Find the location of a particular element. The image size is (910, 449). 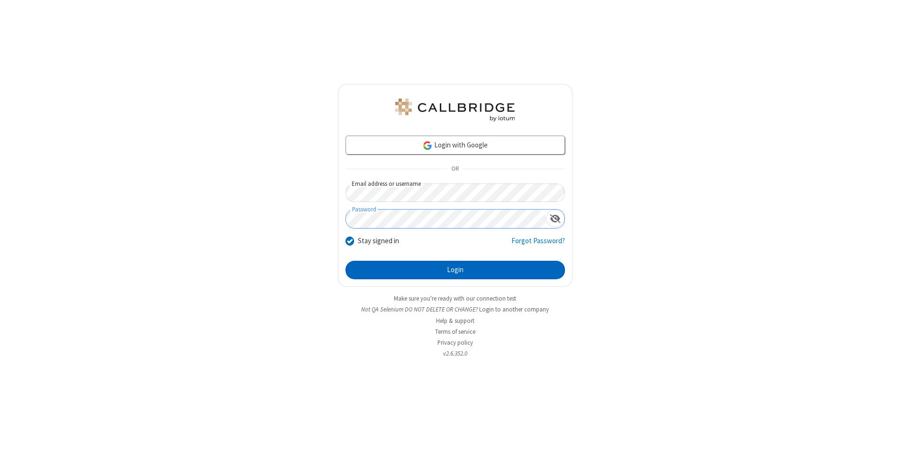

button: Login to another company is located at coordinates (514, 309).